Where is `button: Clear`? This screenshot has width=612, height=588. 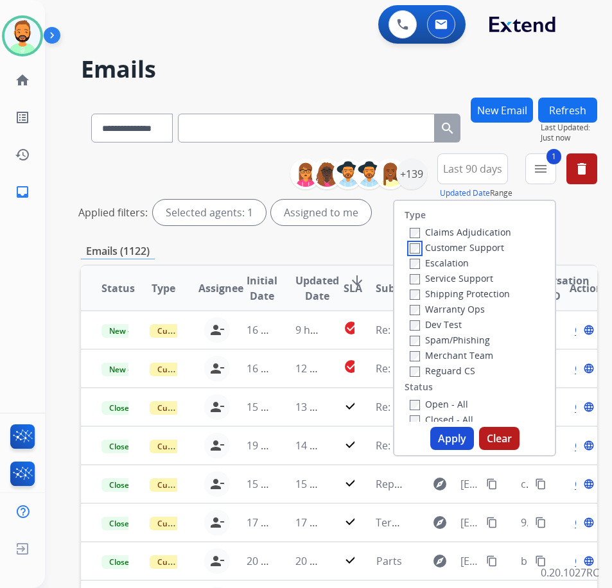
button: Clear is located at coordinates (499, 439).